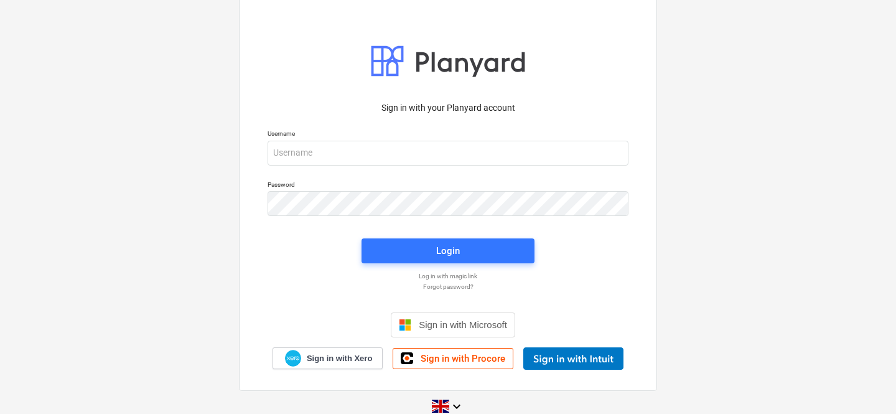 This screenshot has height=414, width=896. Describe the element at coordinates (448, 286) in the screenshot. I see `a: Forgot password?` at that location.